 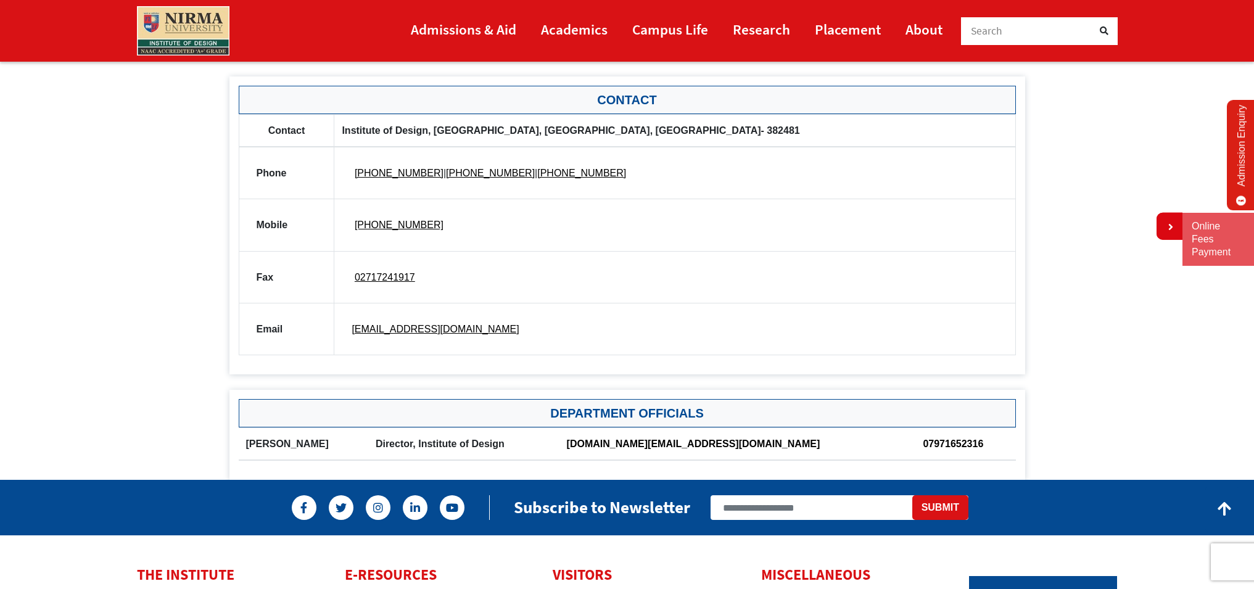 What do you see at coordinates (269, 329) in the screenshot?
I see `strong: Email` at bounding box center [269, 329].